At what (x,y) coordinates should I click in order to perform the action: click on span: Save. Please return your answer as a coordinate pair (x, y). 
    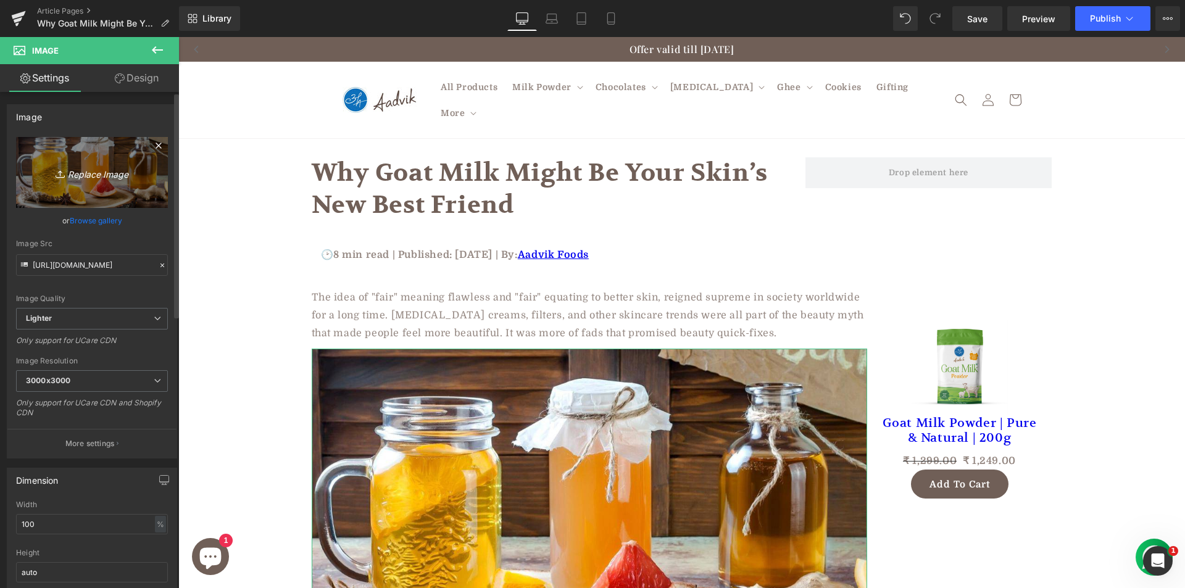
    Looking at the image, I should click on (977, 19).